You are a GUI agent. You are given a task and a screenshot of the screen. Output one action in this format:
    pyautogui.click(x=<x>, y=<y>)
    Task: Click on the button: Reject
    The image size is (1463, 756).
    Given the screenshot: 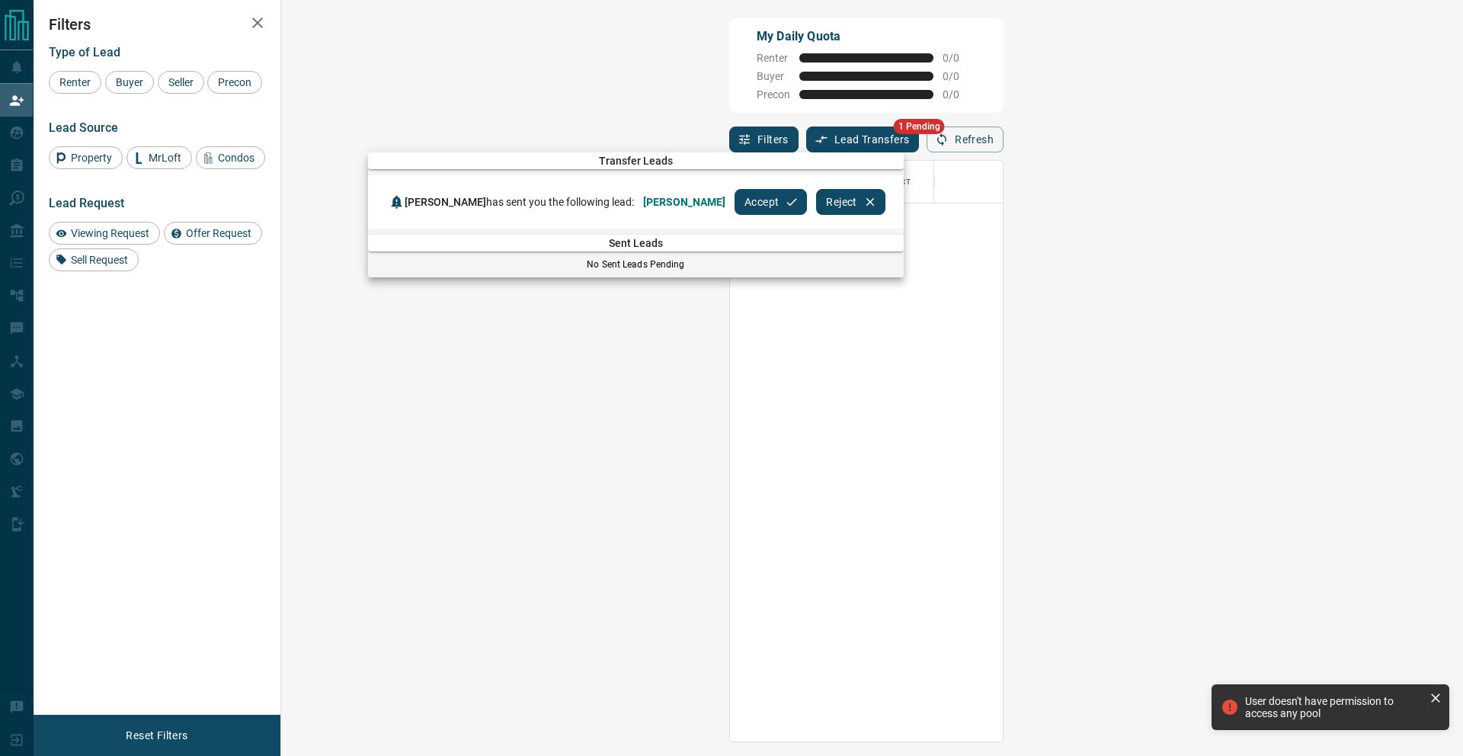 What is the action you would take?
    pyautogui.click(x=850, y=202)
    